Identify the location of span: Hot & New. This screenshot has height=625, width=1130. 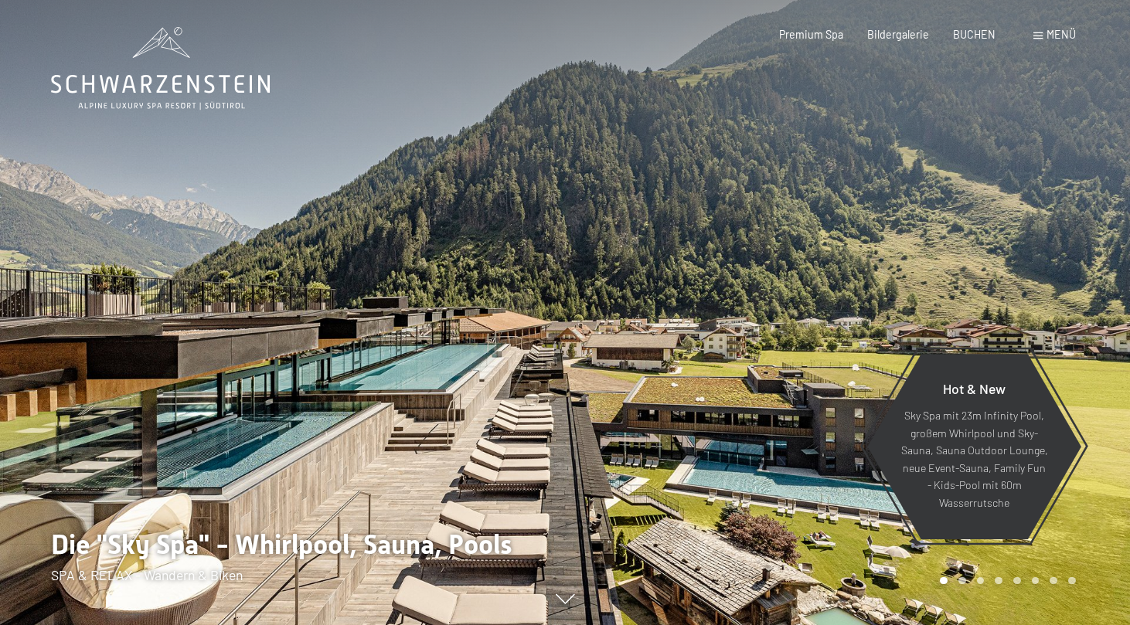
(973, 389).